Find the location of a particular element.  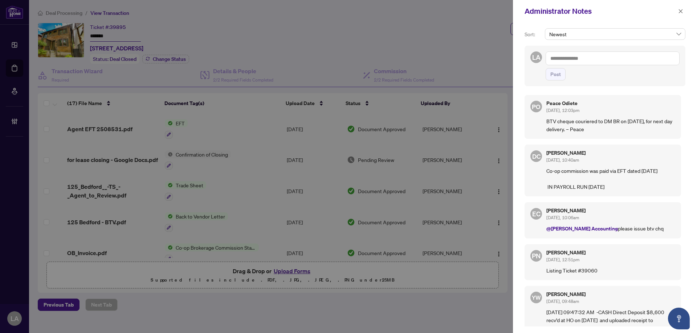

span: close is located at coordinates (680, 11).